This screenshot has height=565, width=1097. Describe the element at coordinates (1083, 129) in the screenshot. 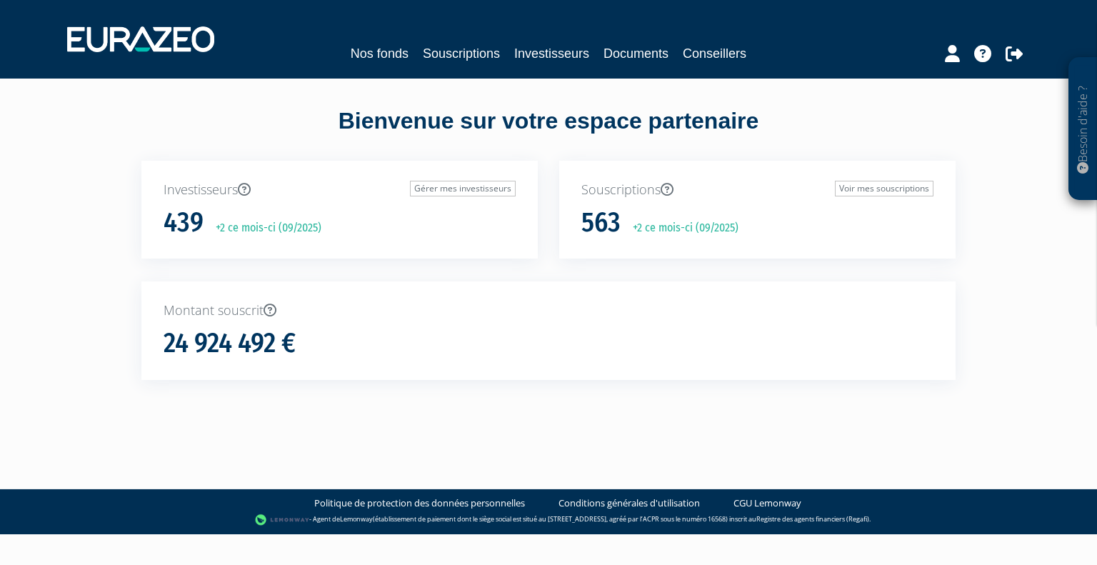

I see `p: Besoin d'aide ?` at that location.